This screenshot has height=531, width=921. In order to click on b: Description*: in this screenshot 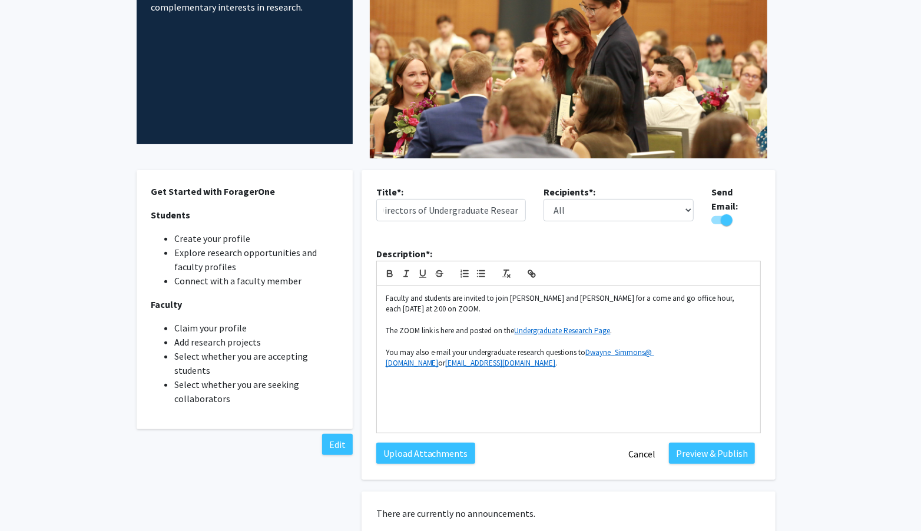, I will do `click(404, 254)`.